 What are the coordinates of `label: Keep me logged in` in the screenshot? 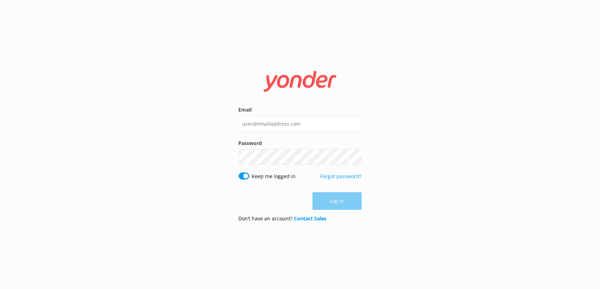 It's located at (274, 176).